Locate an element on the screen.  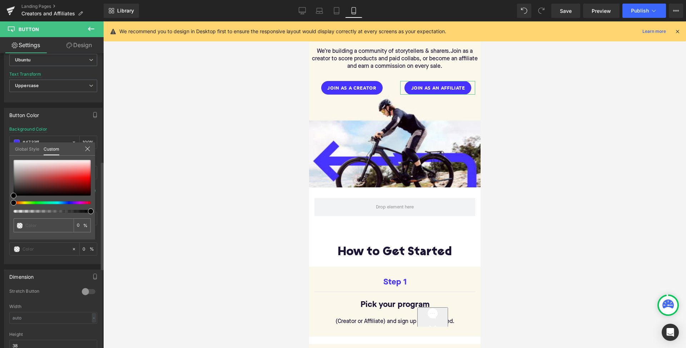
button: More is located at coordinates (676, 11).